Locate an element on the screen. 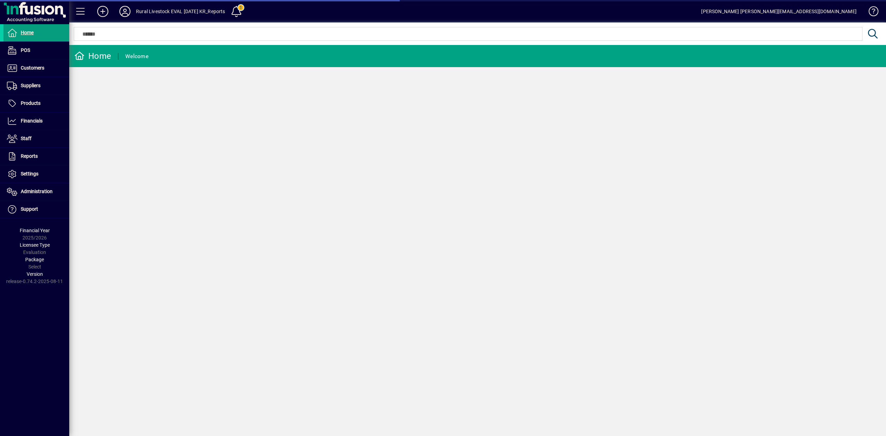 This screenshot has width=886, height=436. div: Welcome is located at coordinates (137, 56).